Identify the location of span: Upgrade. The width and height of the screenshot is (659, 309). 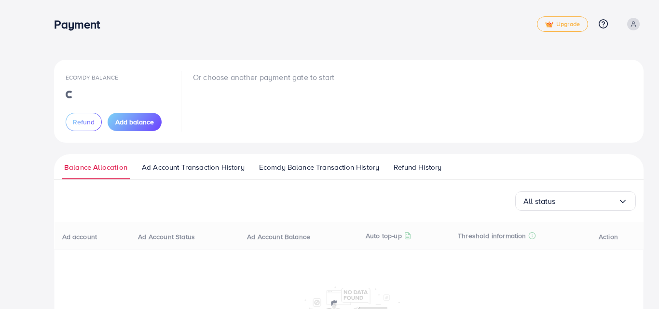
(563, 24).